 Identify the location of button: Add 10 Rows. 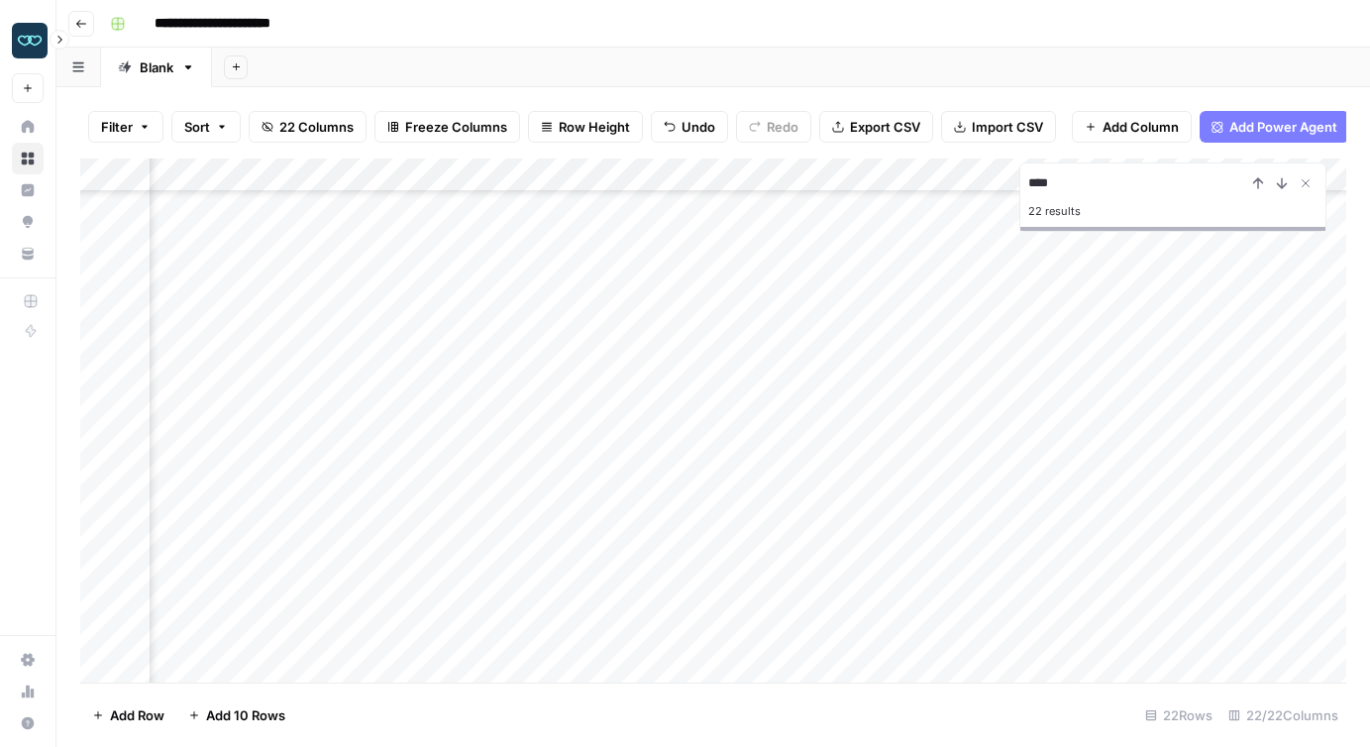
(237, 715).